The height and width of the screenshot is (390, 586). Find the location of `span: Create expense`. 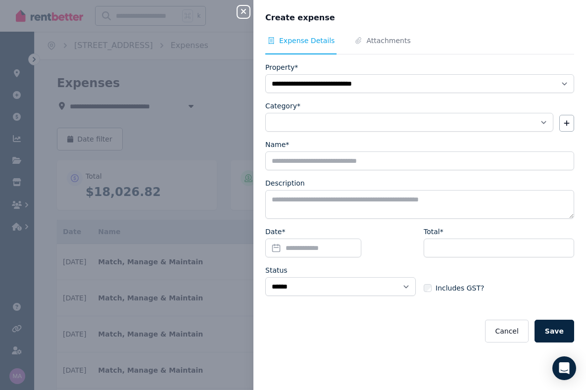

span: Create expense is located at coordinates (300, 18).